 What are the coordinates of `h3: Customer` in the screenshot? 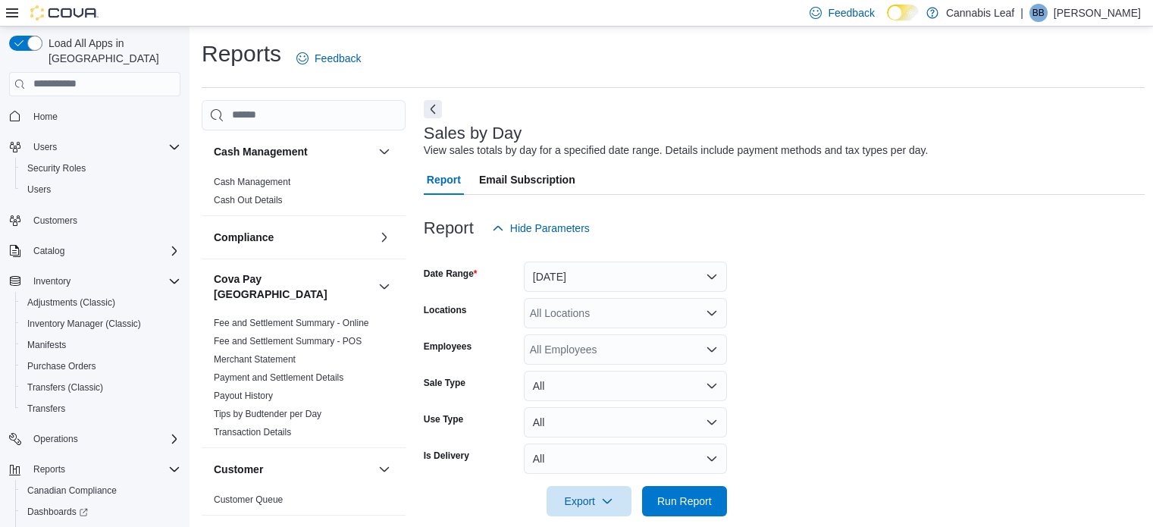 It's located at (238, 469).